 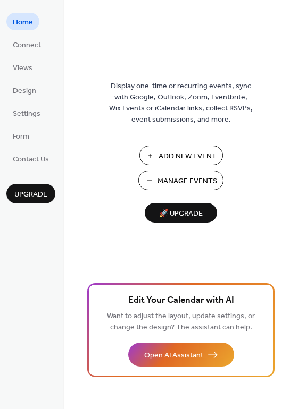 I want to click on span: Manage Events, so click(x=187, y=181).